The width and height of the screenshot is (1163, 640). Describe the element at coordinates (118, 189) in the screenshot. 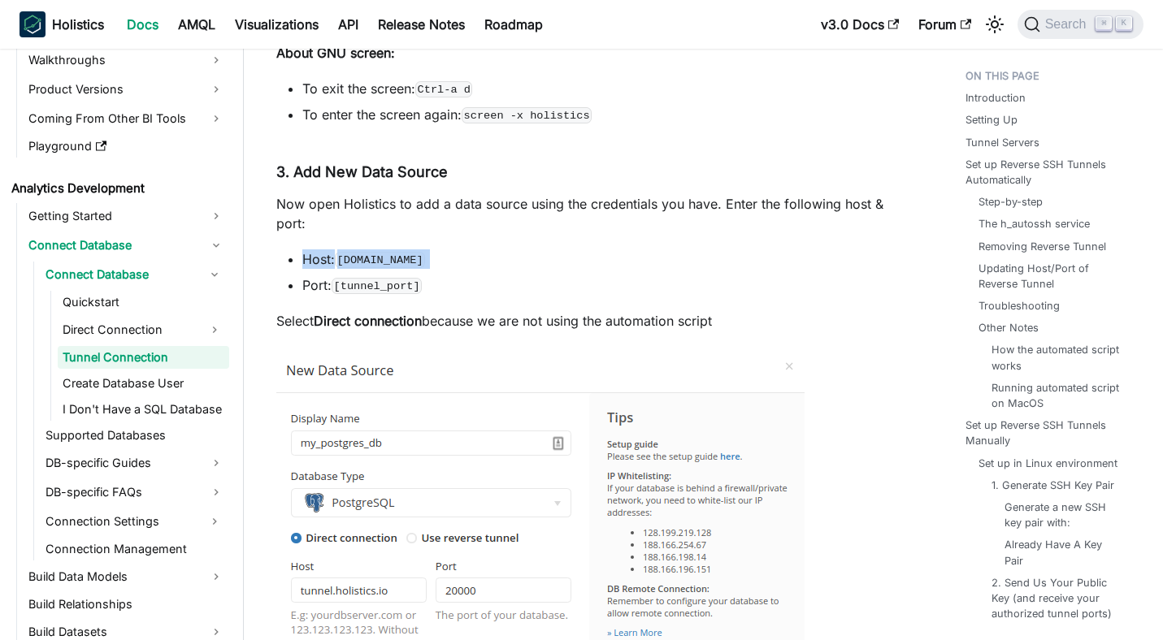

I see `a: Analytics Development` at that location.